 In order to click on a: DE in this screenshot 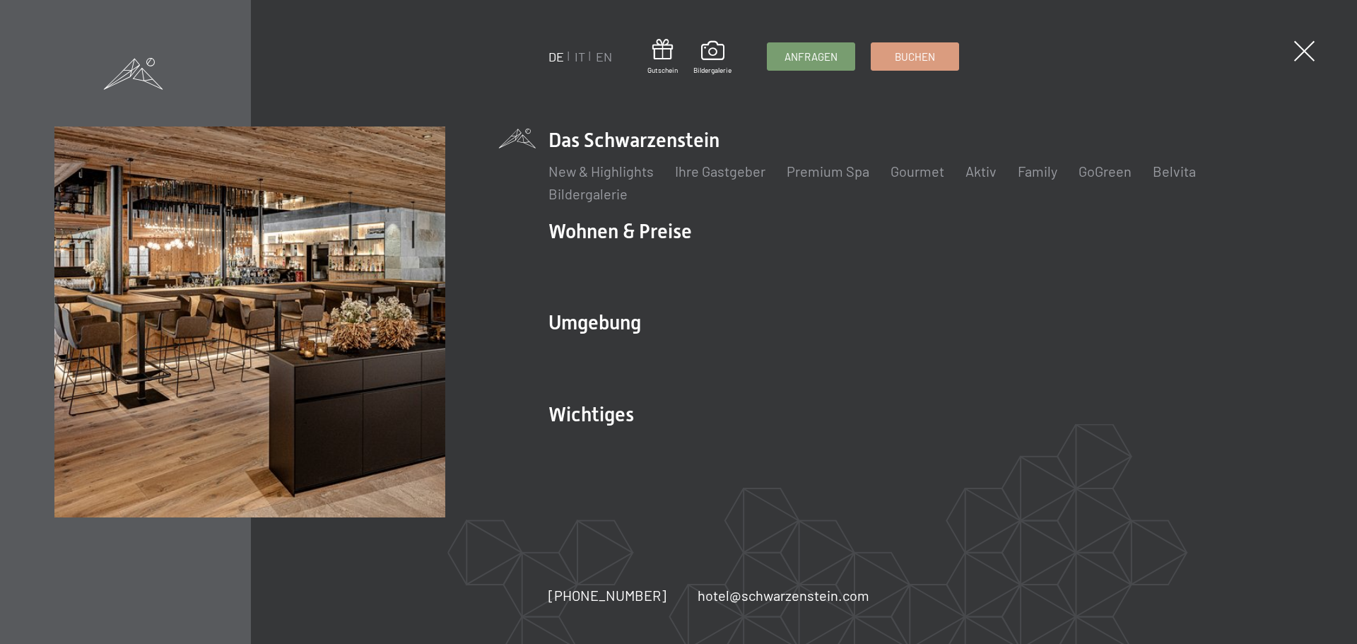, I will do `click(556, 57)`.